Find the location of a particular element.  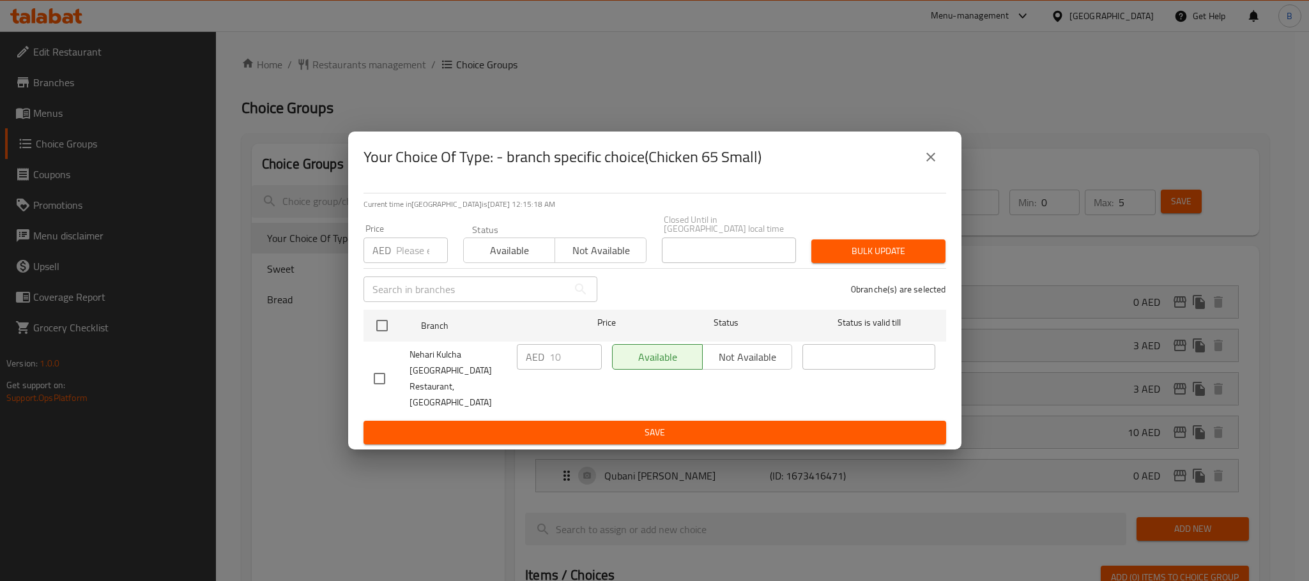

button: Not available is located at coordinates (600, 250).